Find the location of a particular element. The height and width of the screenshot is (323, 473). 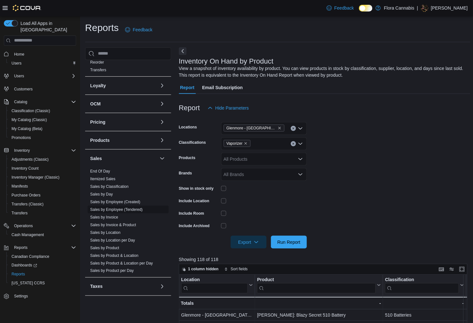

a: Adjustments (Classic) is located at coordinates (30, 160).